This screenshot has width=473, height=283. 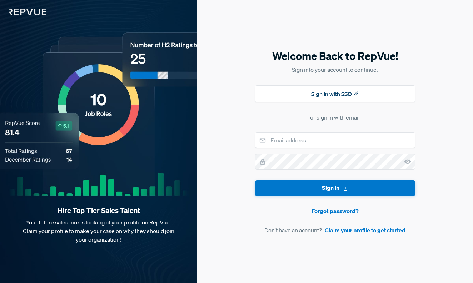 What do you see at coordinates (335, 211) in the screenshot?
I see `a: Forgot password?` at bounding box center [335, 211].